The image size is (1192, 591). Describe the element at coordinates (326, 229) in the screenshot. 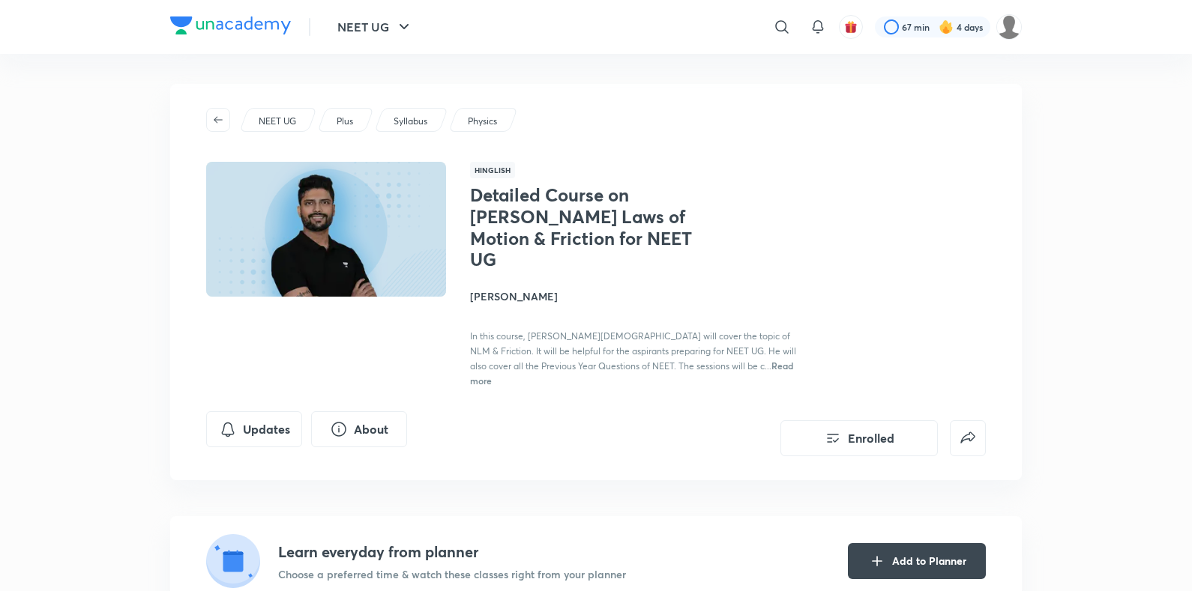

I see `img: Thumbnail` at that location.